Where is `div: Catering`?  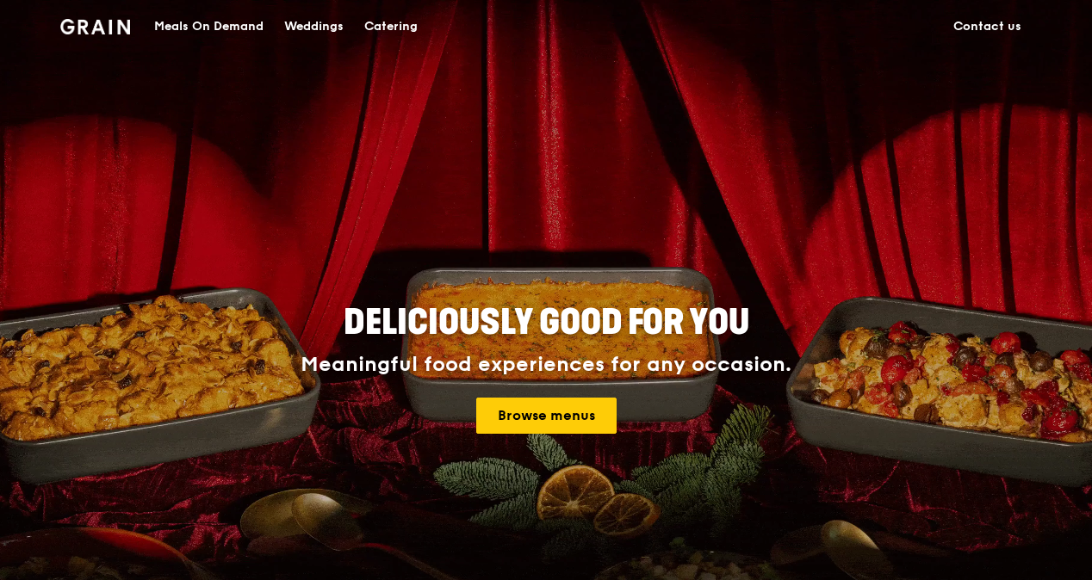
div: Catering is located at coordinates (391, 27).